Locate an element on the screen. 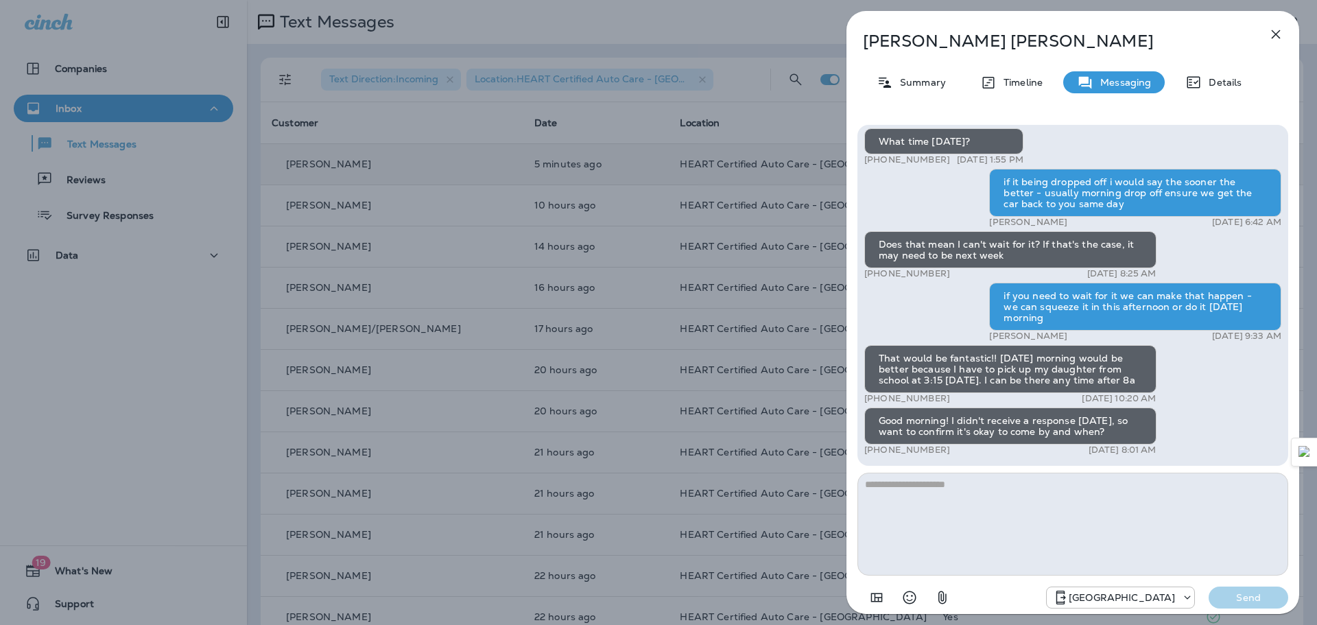 This screenshot has width=1317, height=625. div: if you need to wait for it we can make that happen - we can squeeze it in this afternoon or do it... is located at coordinates (1136, 307).